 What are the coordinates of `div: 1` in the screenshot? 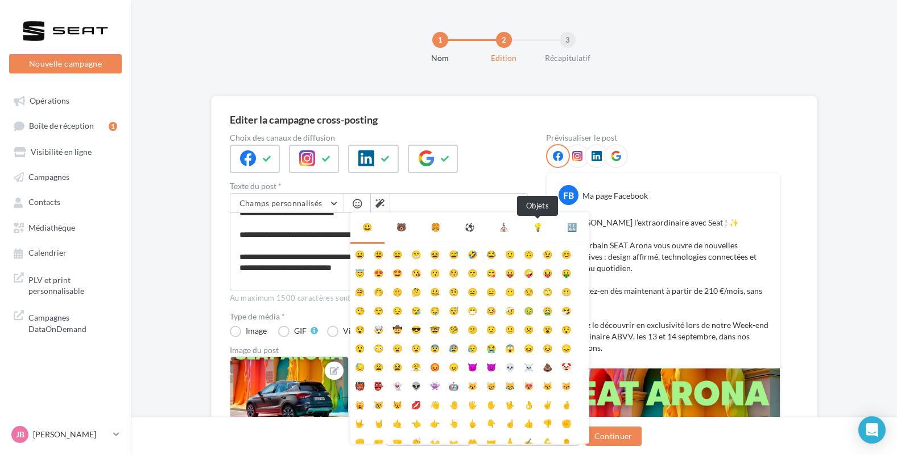 It's located at (113, 126).